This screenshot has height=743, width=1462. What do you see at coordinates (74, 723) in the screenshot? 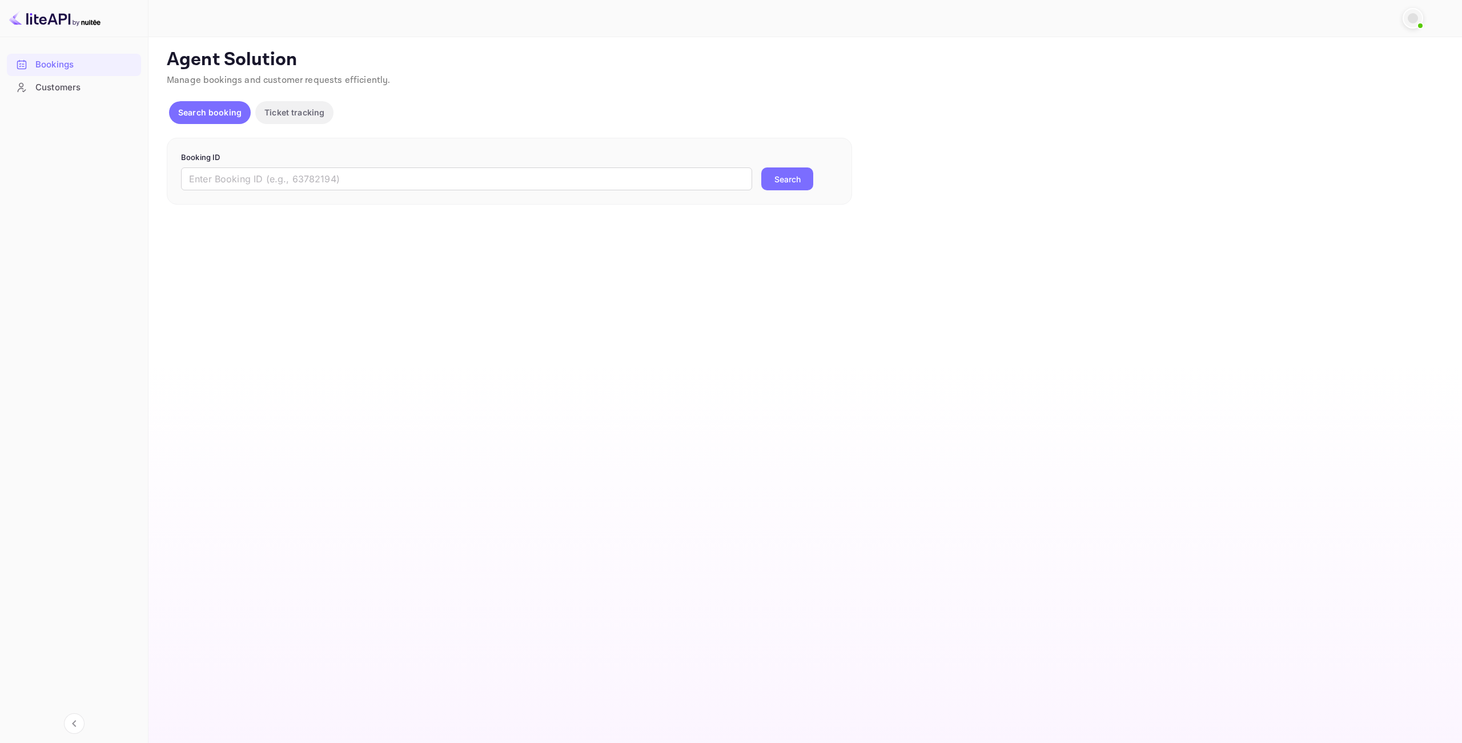
I see `button: Collapse navigation` at bounding box center [74, 723].